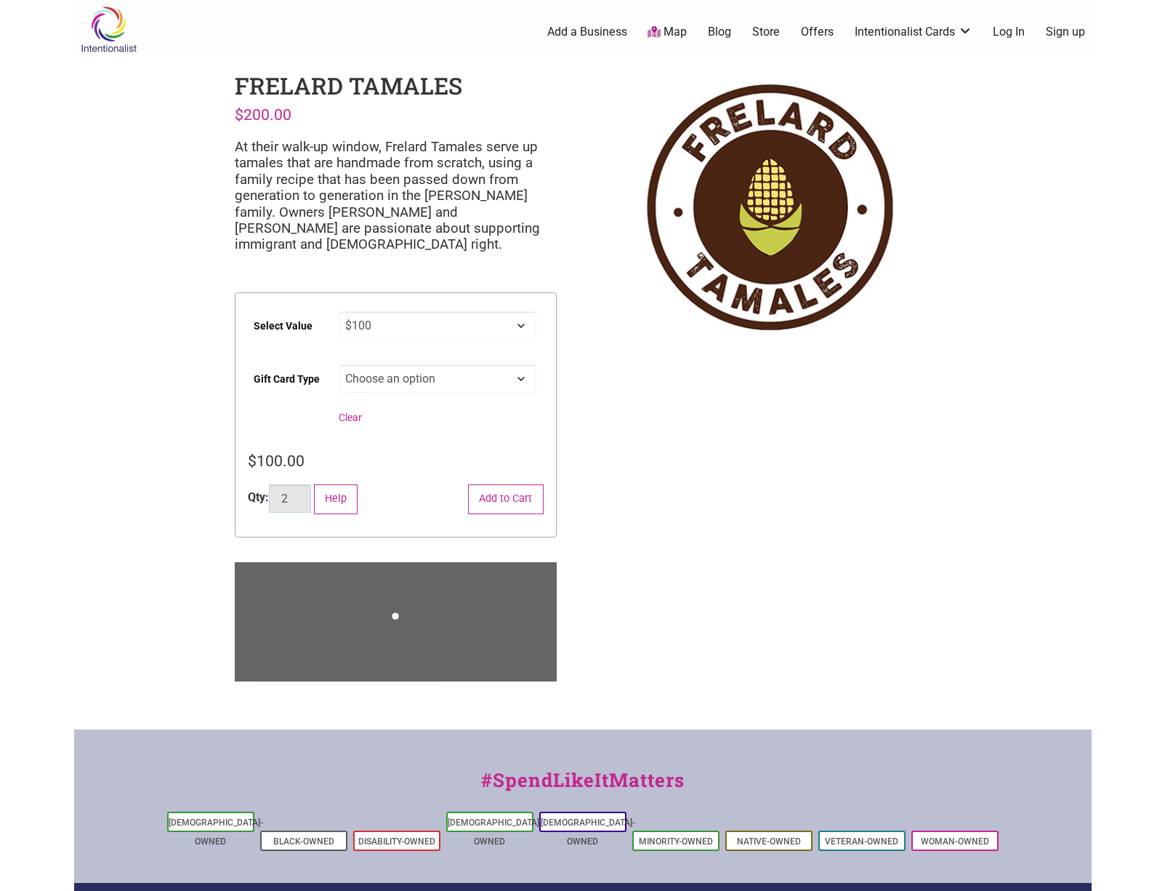 The width and height of the screenshot is (1165, 891). I want to click on img: Intentionalist, so click(108, 29).